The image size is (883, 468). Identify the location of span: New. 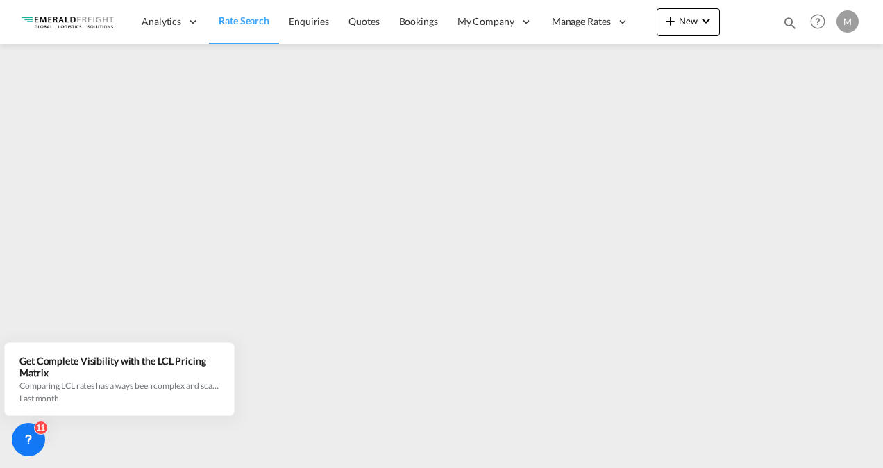
(688, 21).